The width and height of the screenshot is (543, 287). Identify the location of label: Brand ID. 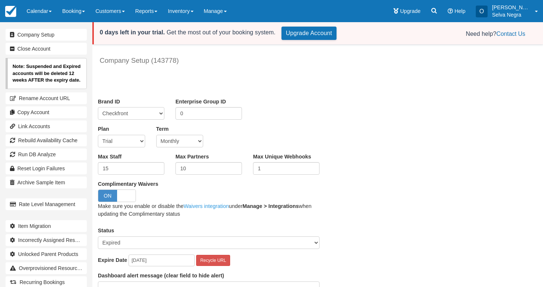
(109, 102).